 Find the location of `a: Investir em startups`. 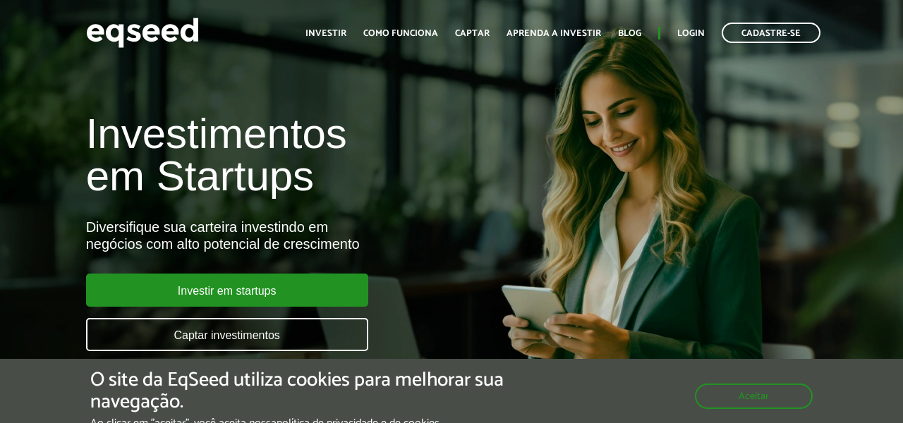

a: Investir em startups is located at coordinates (227, 290).